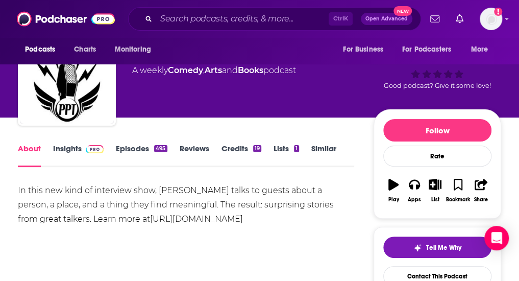 Image resolution: width=519 pixels, height=281 pixels. What do you see at coordinates (67, 77) in the screenshot?
I see `img: Person Place Thing with Randy Cohen` at bounding box center [67, 77].